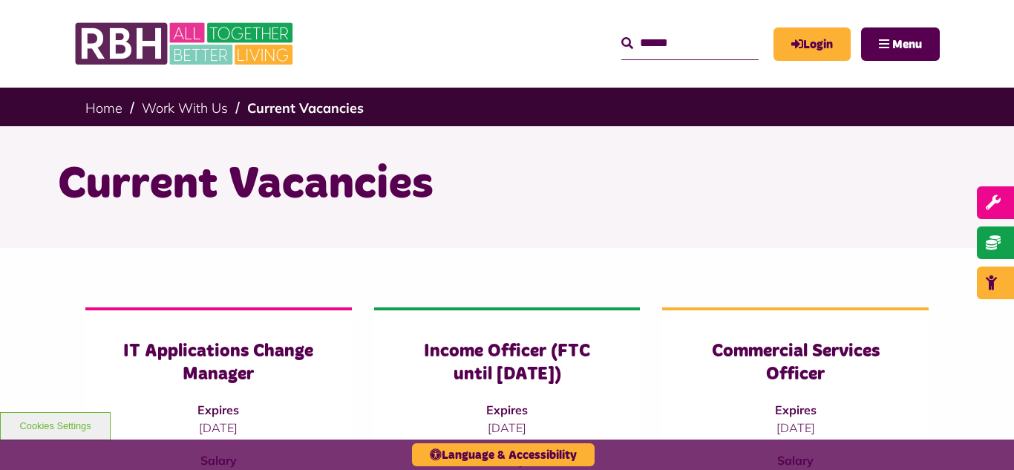 The width and height of the screenshot is (1014, 470). I want to click on a: MyRBH, so click(812, 44).